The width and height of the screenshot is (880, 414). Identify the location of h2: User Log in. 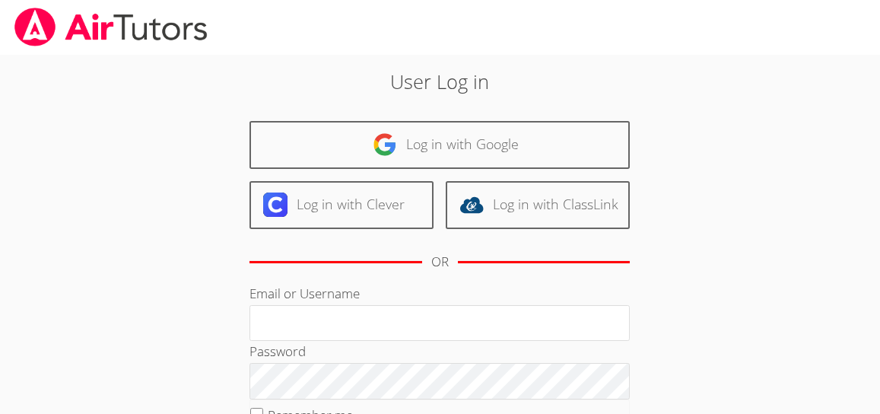
(439, 81).